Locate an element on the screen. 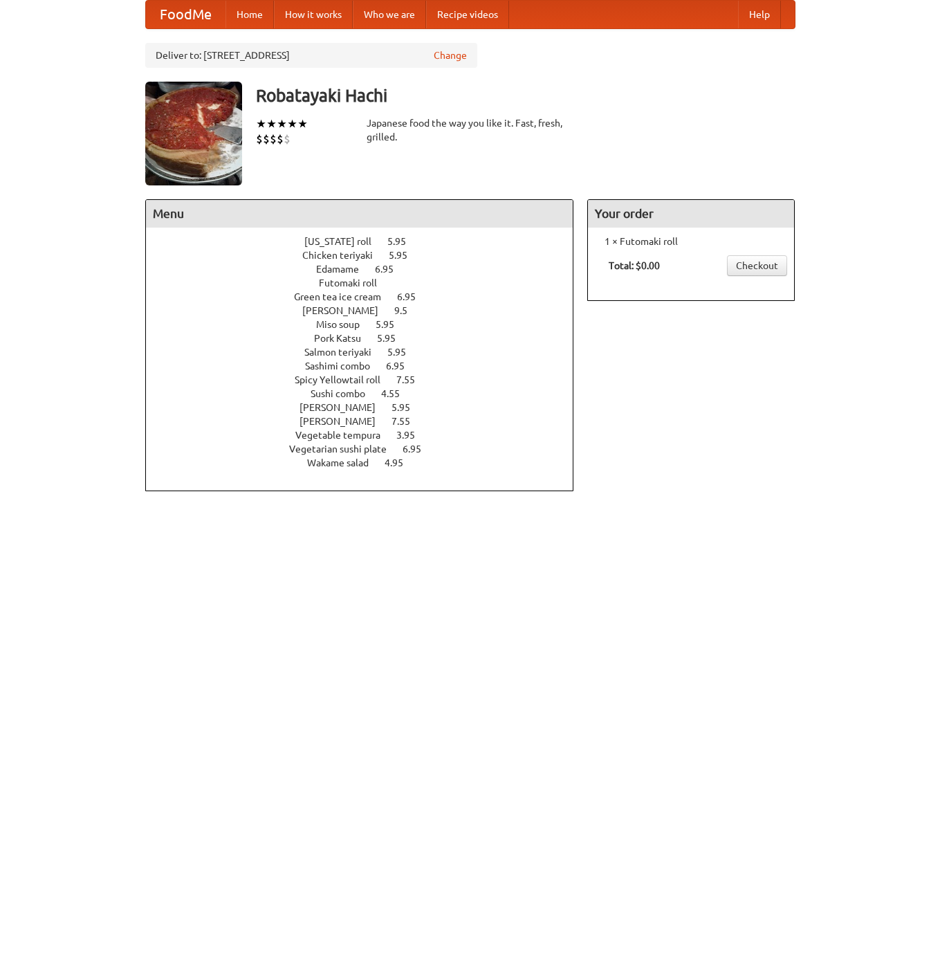  a: Change is located at coordinates (450, 55).